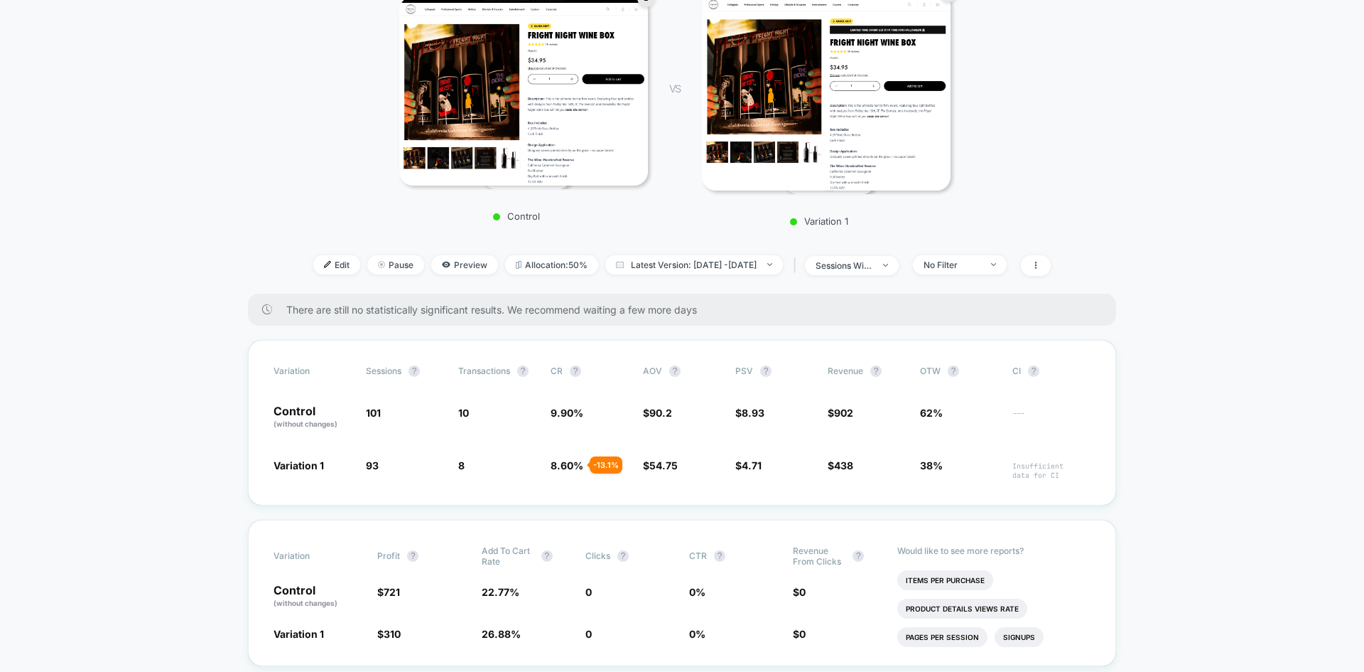  I want to click on img: calendar, so click(620, 264).